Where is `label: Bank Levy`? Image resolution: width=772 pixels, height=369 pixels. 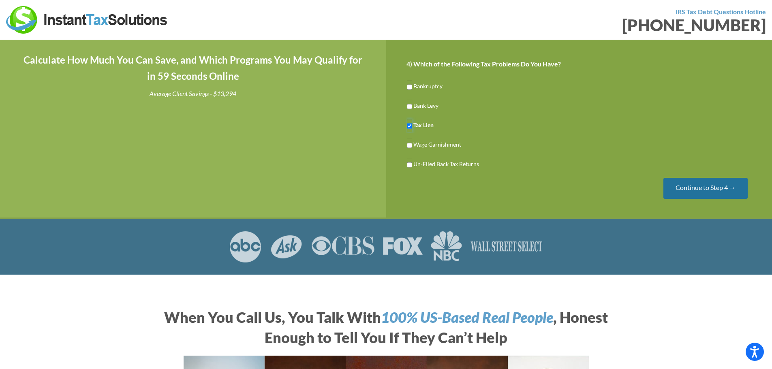 label: Bank Levy is located at coordinates (426, 105).